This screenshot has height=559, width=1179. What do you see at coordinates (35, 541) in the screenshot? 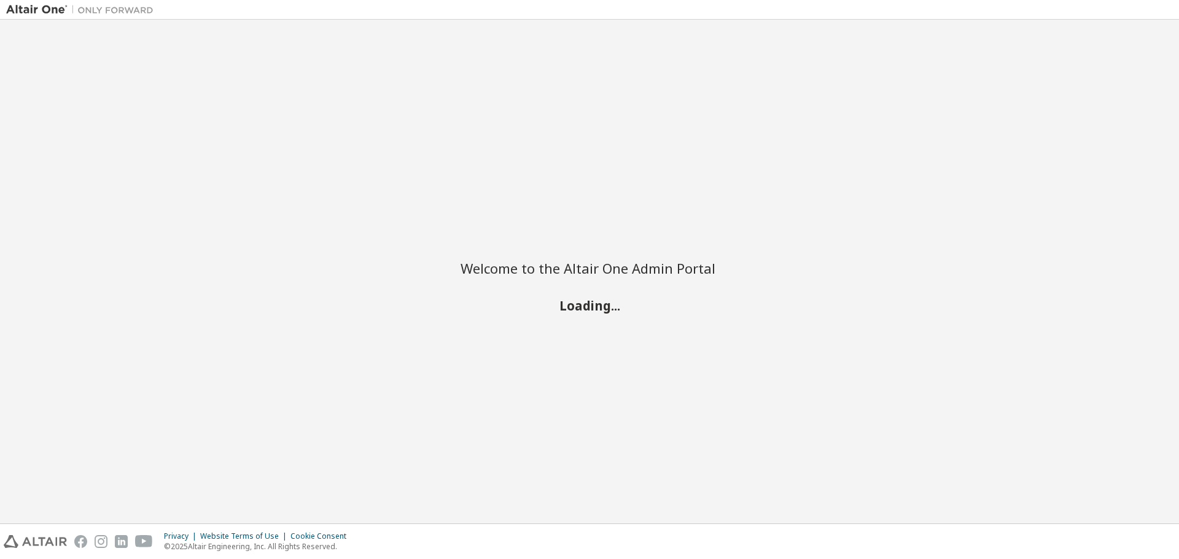
I see `img: altair_logo.svg` at bounding box center [35, 541].